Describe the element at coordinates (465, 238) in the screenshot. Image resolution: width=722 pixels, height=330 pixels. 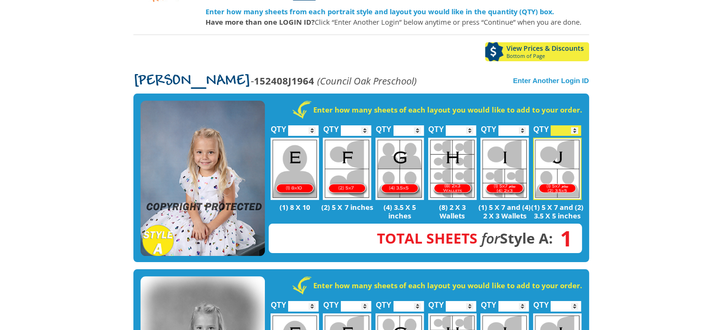
I see `strong: Style A:` at that location.